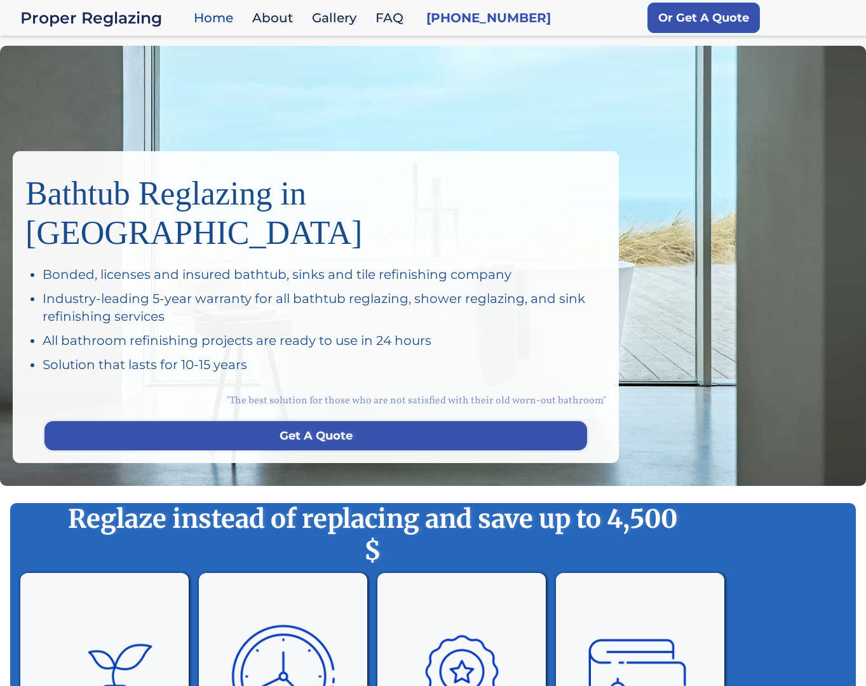 The height and width of the screenshot is (686, 866). I want to click on a: Get A Quote, so click(316, 436).